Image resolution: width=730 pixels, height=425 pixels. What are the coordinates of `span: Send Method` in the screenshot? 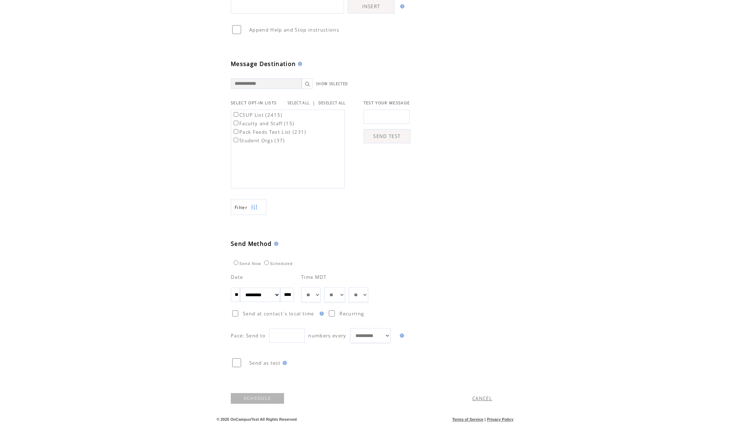 It's located at (251, 244).